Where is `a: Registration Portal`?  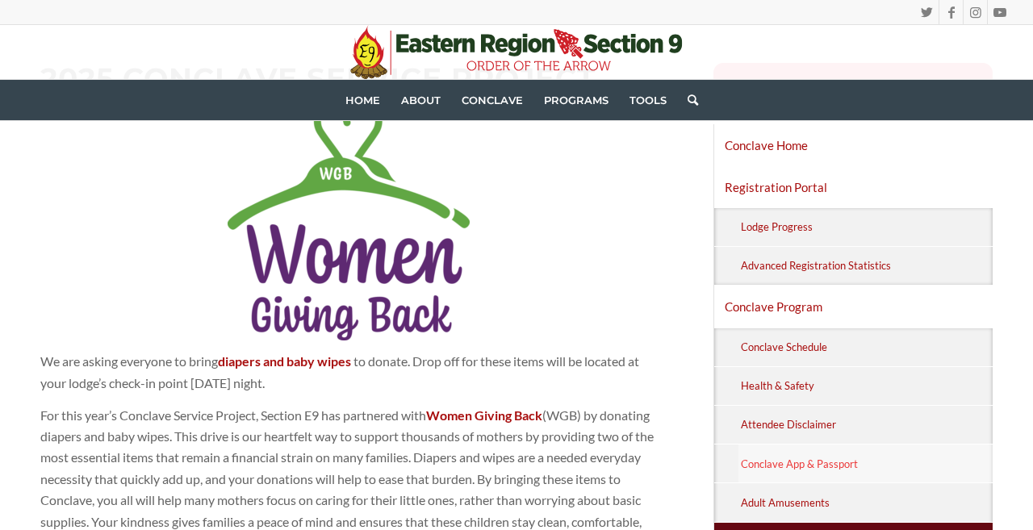 a: Registration Portal is located at coordinates (853, 187).